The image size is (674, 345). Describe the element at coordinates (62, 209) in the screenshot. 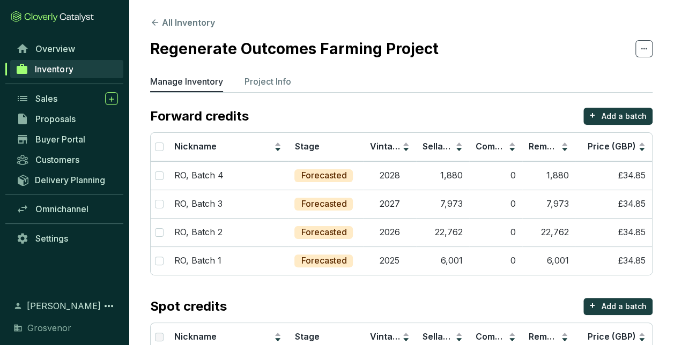

I see `span: Omnichannel` at that location.